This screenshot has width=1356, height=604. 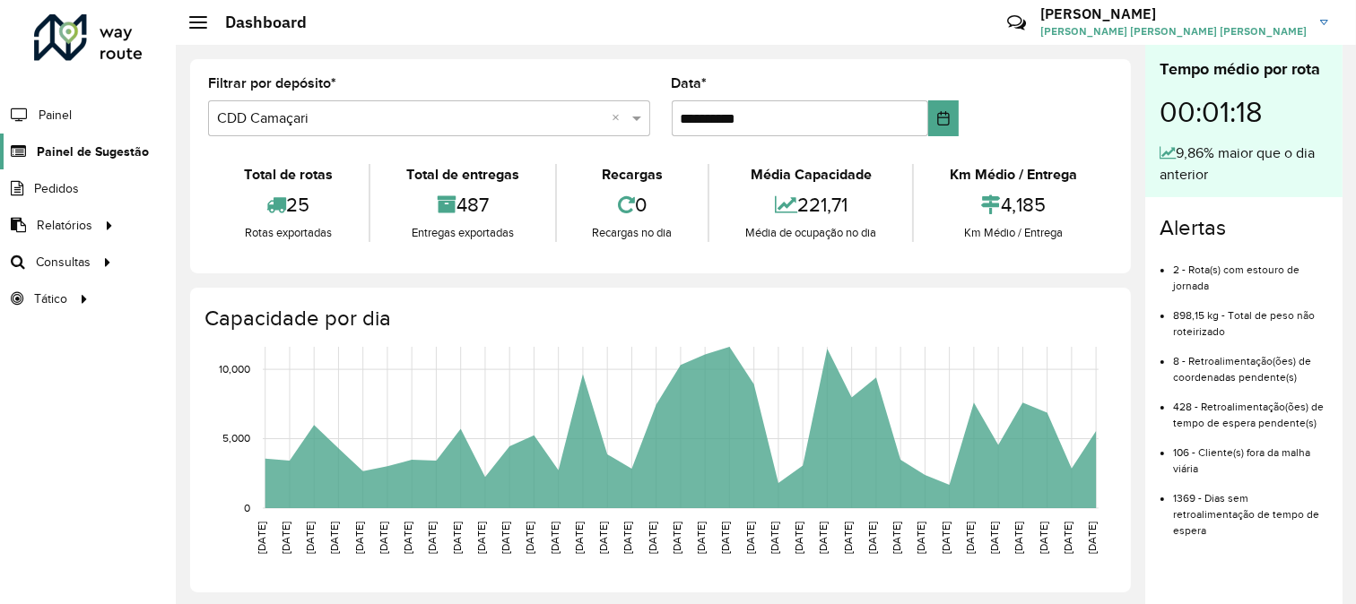 What do you see at coordinates (943, 118) in the screenshot?
I see `button: Choose Date` at bounding box center [943, 118].